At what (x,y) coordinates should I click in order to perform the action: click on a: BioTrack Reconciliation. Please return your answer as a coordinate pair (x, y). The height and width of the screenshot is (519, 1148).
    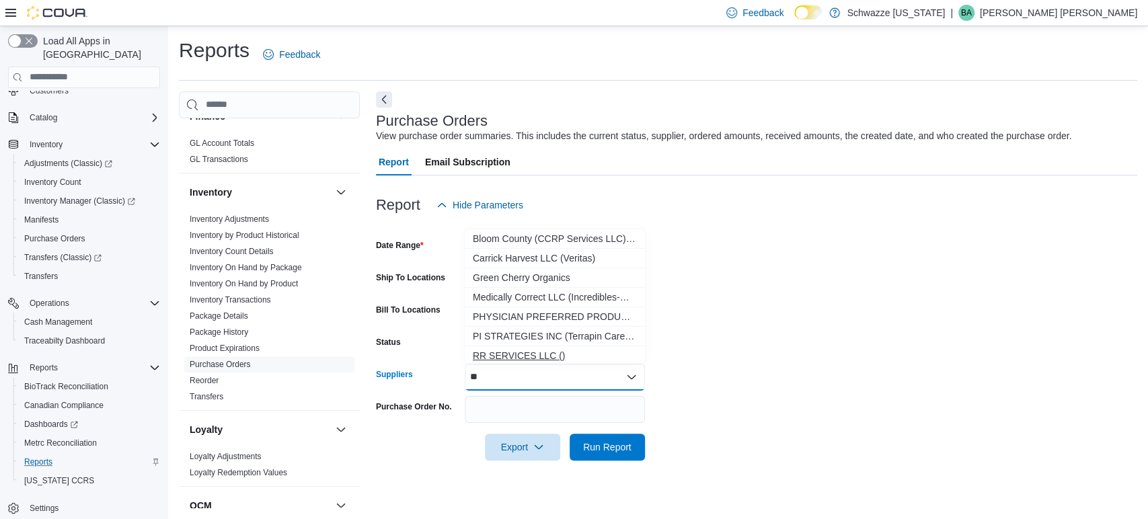
    Looking at the image, I should click on (66, 387).